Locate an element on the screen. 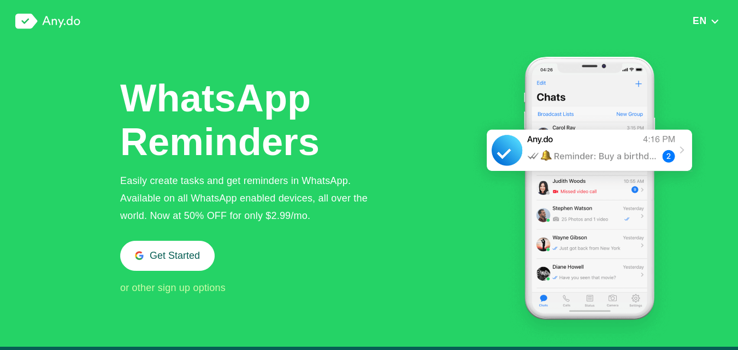  button: Get Started is located at coordinates (167, 256).